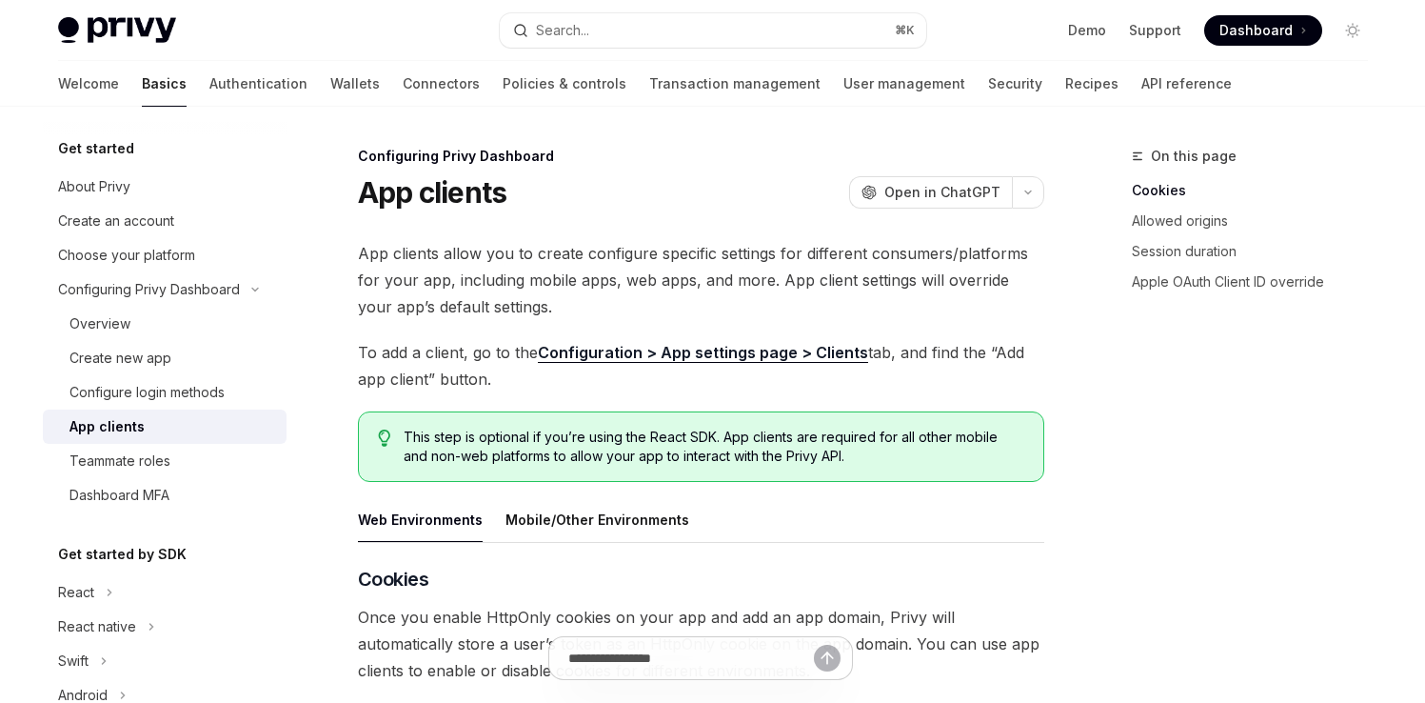 This screenshot has height=703, width=1425. Describe the element at coordinates (1015, 84) in the screenshot. I see `a: Security` at that location.